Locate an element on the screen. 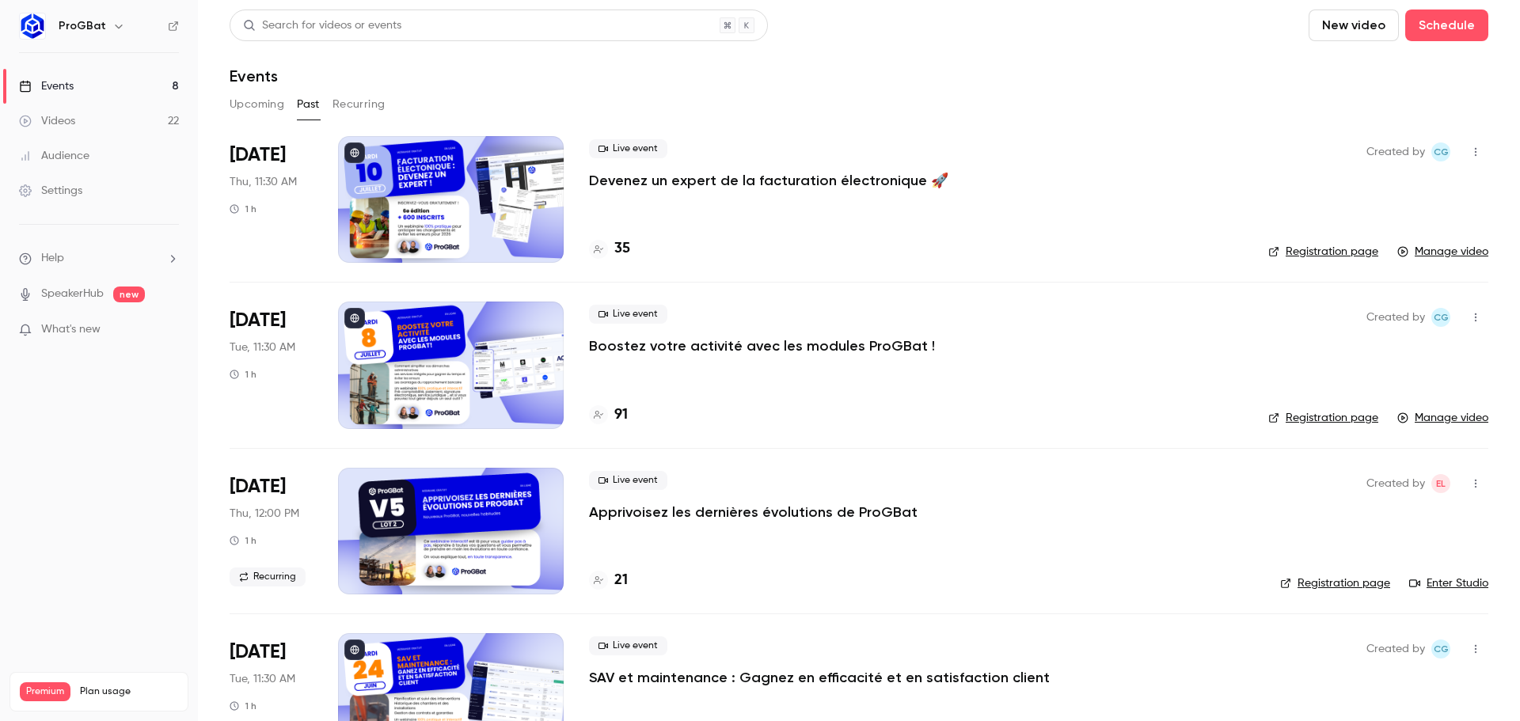  a: Enter Studio is located at coordinates (1449, 584).